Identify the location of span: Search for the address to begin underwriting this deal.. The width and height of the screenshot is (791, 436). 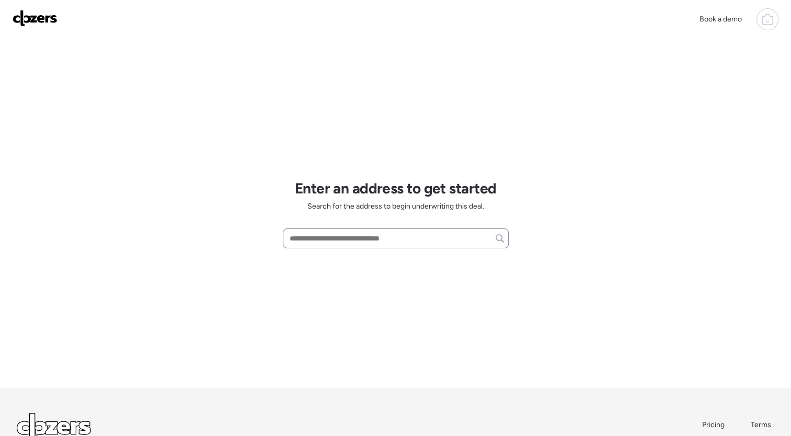
(395, 206).